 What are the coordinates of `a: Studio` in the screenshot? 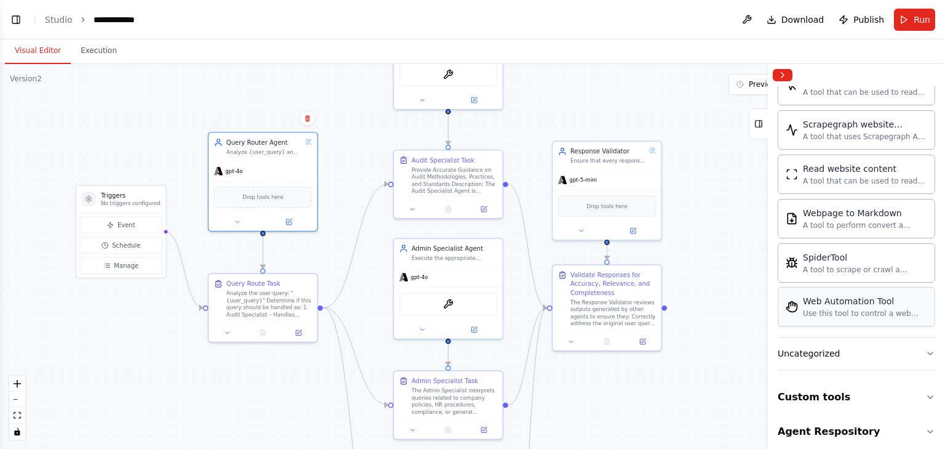 It's located at (58, 20).